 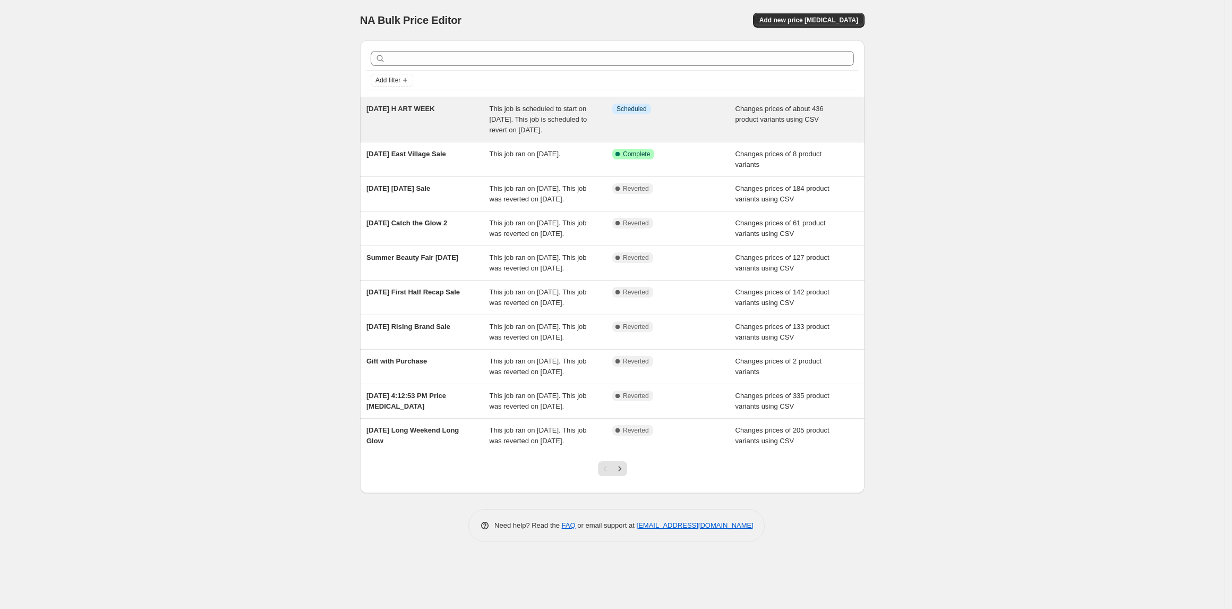 I want to click on button: Next, so click(x=620, y=468).